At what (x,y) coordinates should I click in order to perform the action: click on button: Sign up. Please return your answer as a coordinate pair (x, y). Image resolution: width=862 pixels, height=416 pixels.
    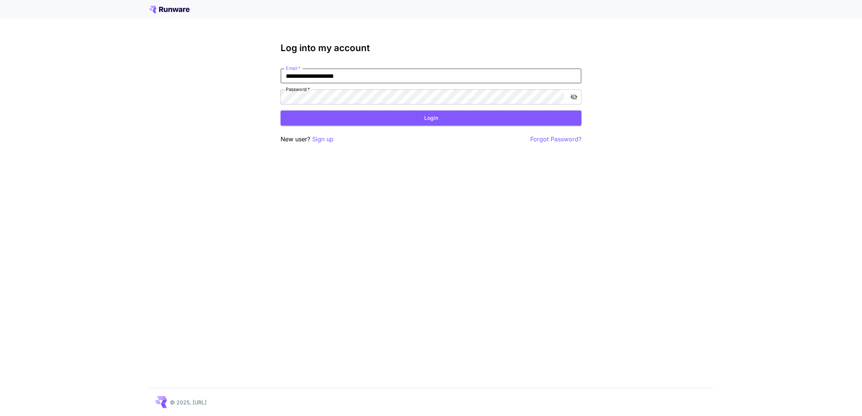
    Looking at the image, I should click on (323, 139).